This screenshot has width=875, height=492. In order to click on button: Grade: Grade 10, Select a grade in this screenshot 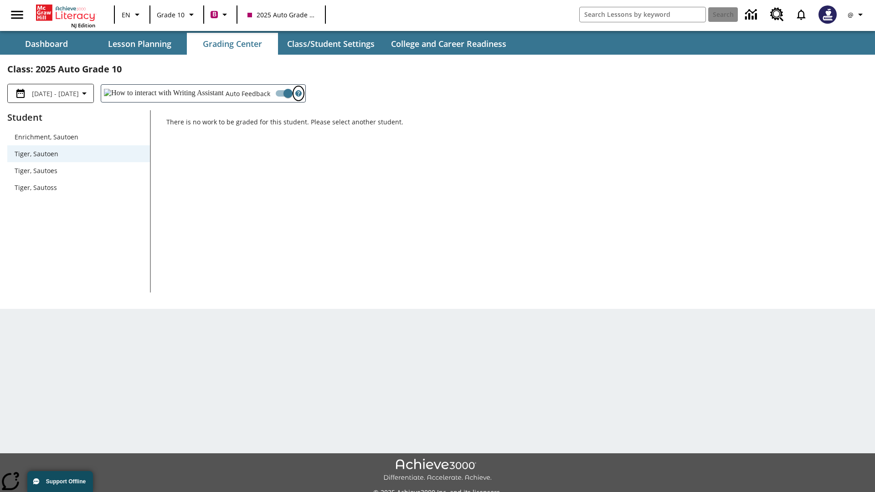, I will do `click(177, 15)`.